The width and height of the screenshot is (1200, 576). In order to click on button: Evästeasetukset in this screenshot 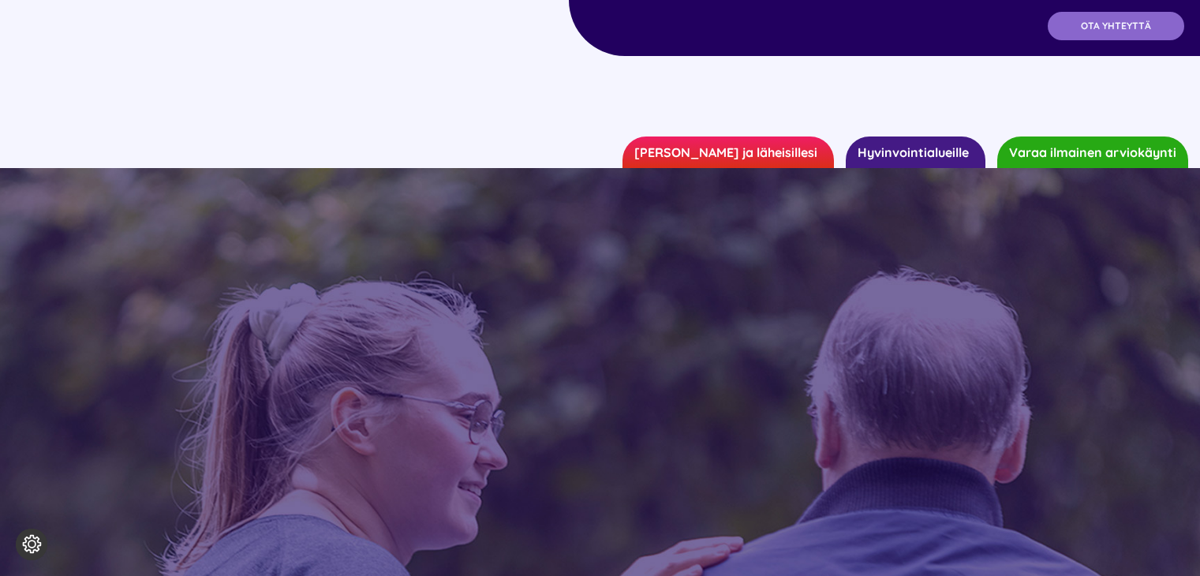, I will do `click(32, 545)`.